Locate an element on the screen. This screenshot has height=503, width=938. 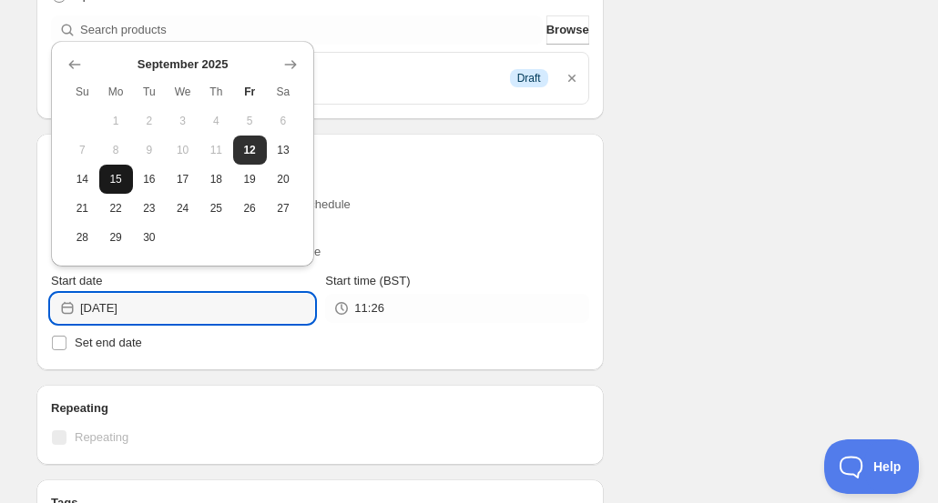
span: Draft is located at coordinates (529, 78).